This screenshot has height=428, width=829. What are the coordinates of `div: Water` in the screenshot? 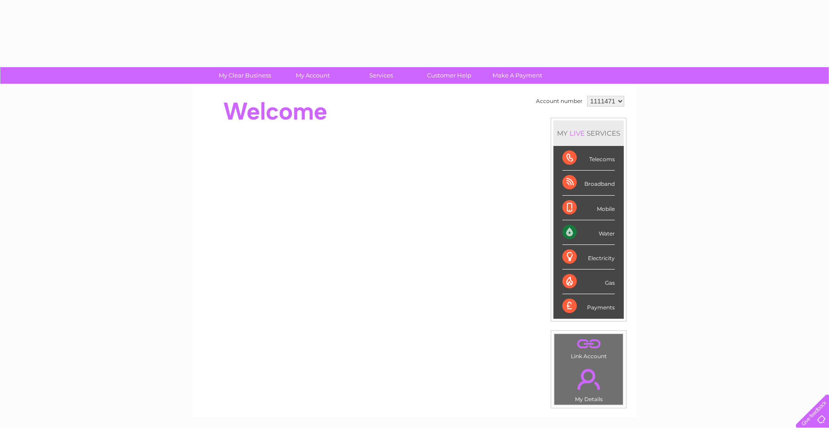 It's located at (588, 232).